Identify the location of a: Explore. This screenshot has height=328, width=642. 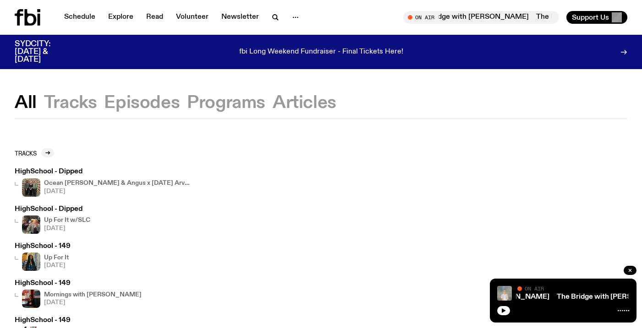
(120, 17).